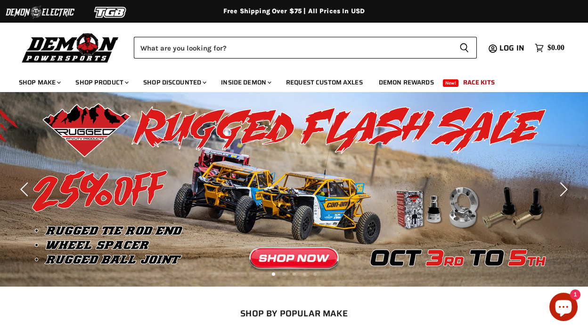 The width and height of the screenshot is (588, 331). Describe the element at coordinates (70, 47) in the screenshot. I see `img: Demon Powersports` at that location.